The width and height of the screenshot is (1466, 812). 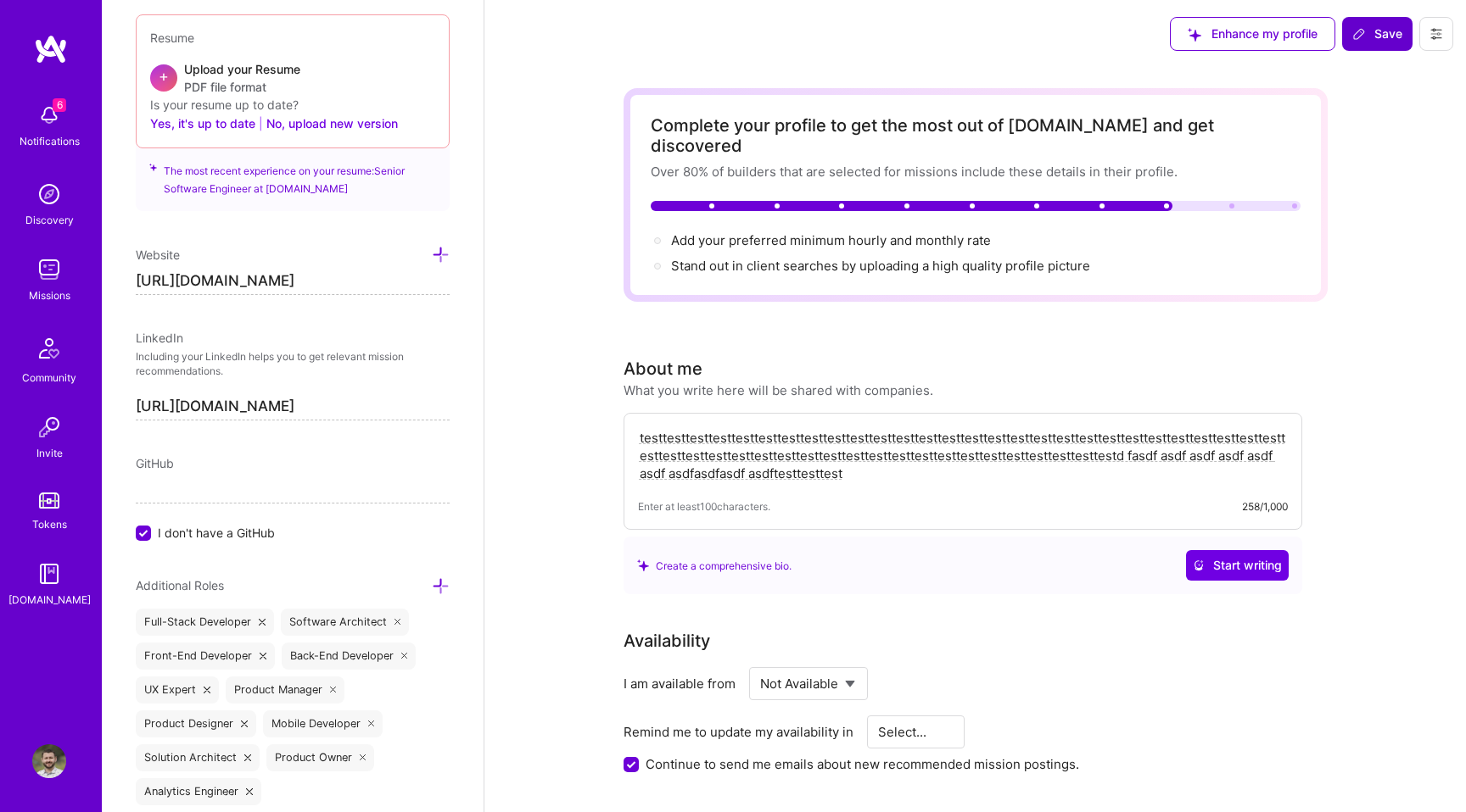 What do you see at coordinates (180, 586) in the screenshot?
I see `span: Additional Roles` at bounding box center [180, 586].